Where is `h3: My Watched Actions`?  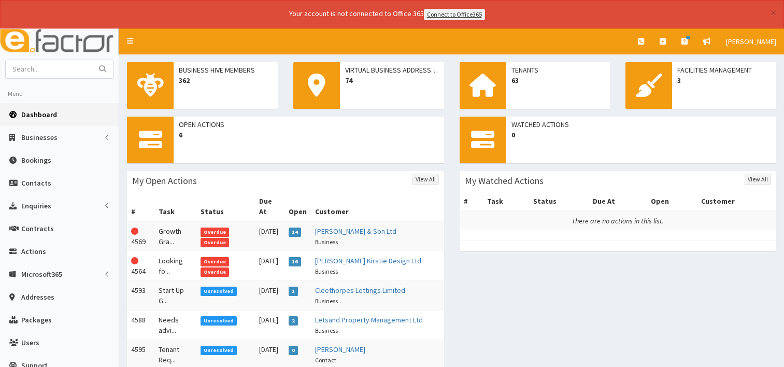
h3: My Watched Actions is located at coordinates (504, 181).